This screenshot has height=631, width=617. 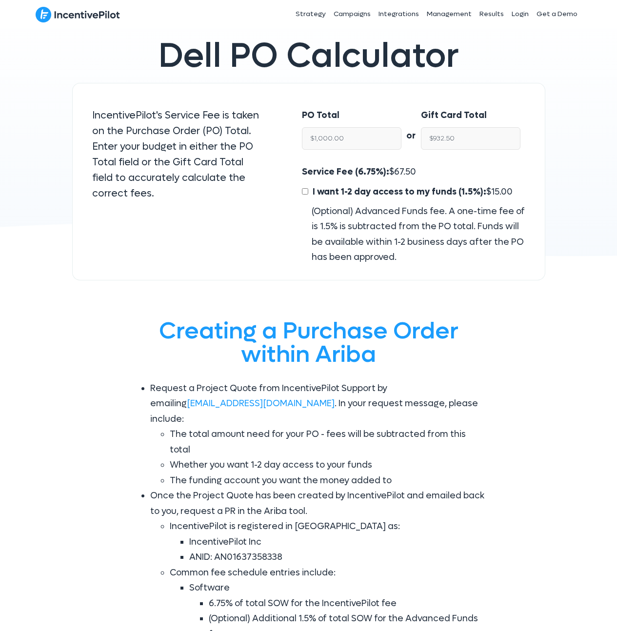 What do you see at coordinates (502, 192) in the screenshot?
I see `span: 15.00` at bounding box center [502, 192].